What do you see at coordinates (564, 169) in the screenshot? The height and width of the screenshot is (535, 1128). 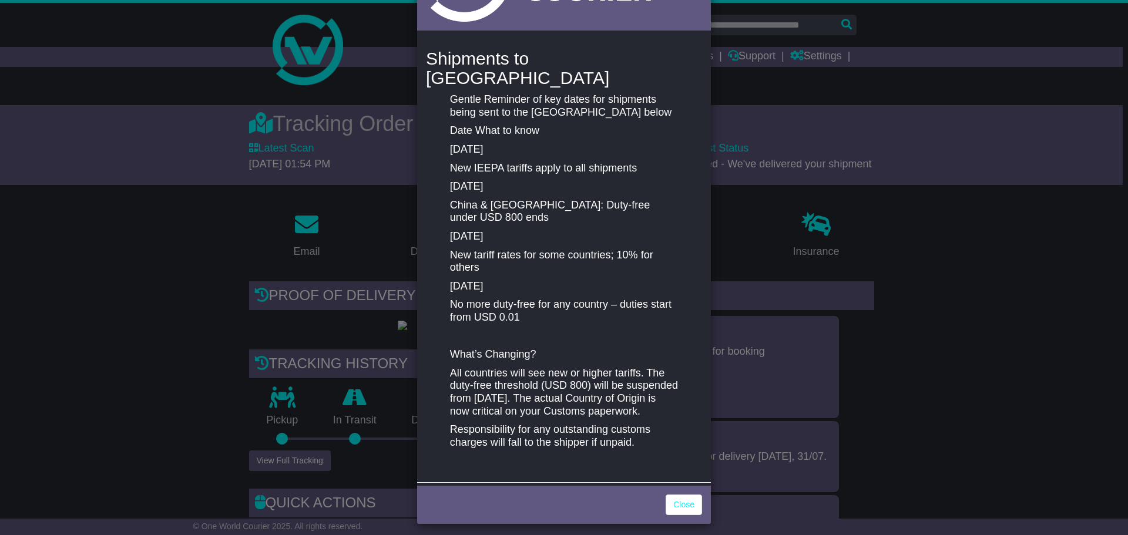 I see `p: New IEEPA tariffs apply to all shipments` at bounding box center [564, 169].